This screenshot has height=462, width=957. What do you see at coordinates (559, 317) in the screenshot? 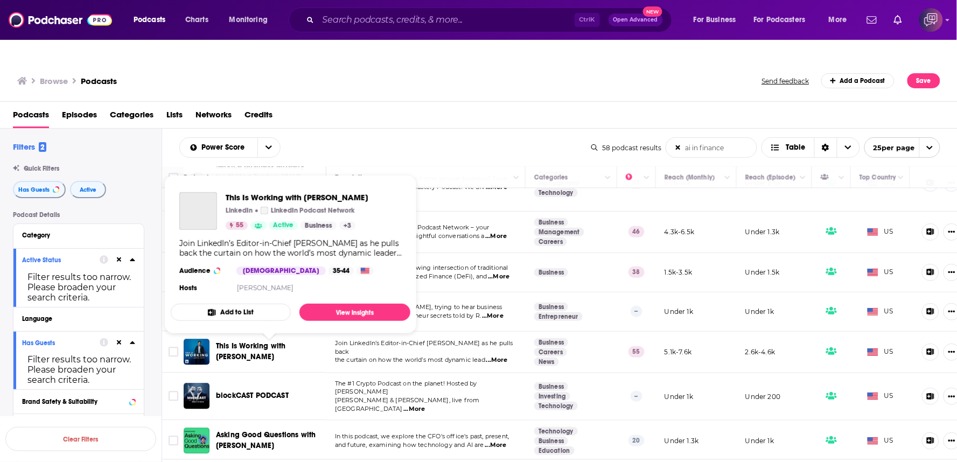
I see `a: Entrepreneur` at bounding box center [559, 317].